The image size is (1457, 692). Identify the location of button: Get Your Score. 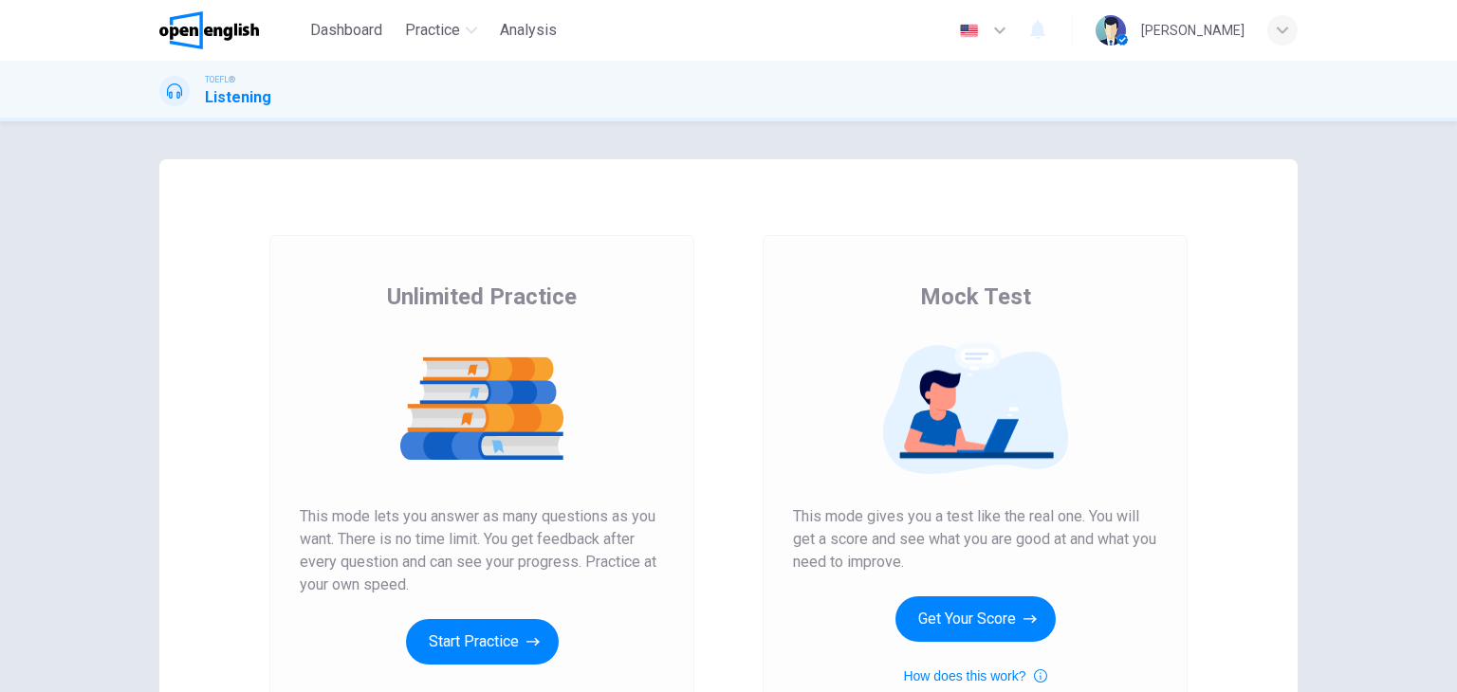
(975, 619).